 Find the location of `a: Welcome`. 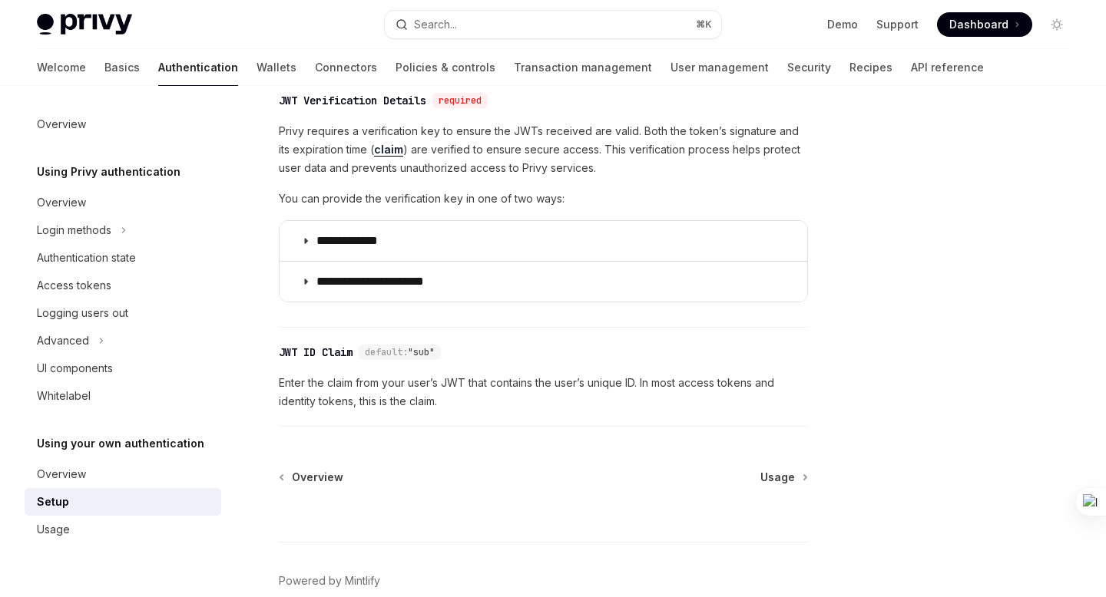

a: Welcome is located at coordinates (61, 68).